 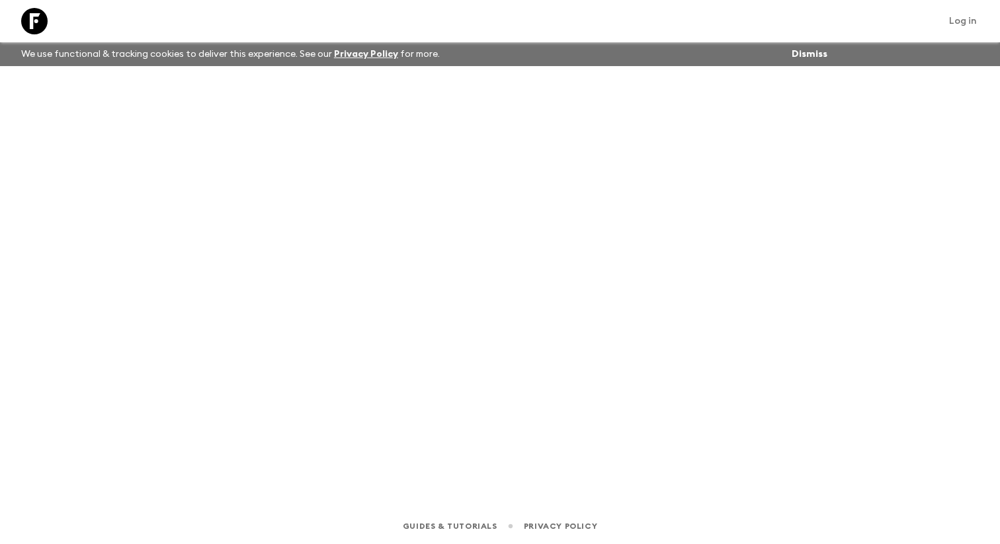 What do you see at coordinates (450, 527) in the screenshot?
I see `a: Guides & Tutorials` at bounding box center [450, 527].